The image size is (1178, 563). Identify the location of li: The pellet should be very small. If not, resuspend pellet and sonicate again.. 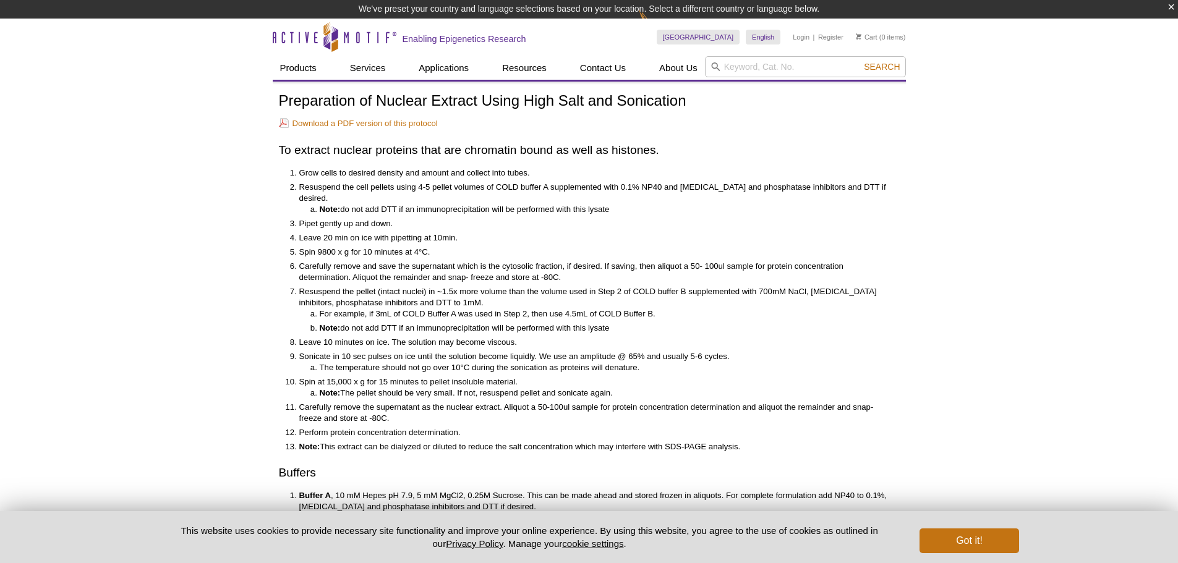
(604, 393).